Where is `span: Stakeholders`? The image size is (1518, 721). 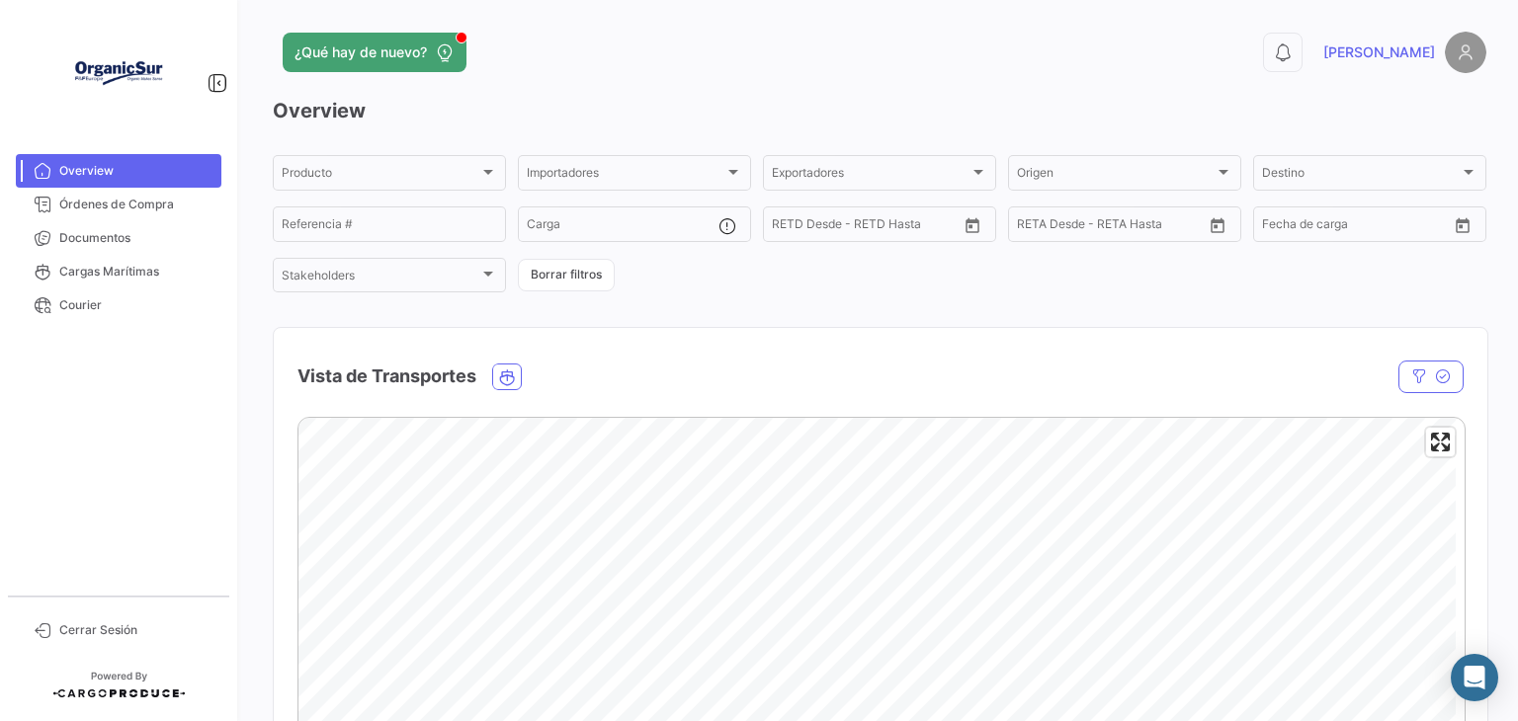 span: Stakeholders is located at coordinates (380, 279).